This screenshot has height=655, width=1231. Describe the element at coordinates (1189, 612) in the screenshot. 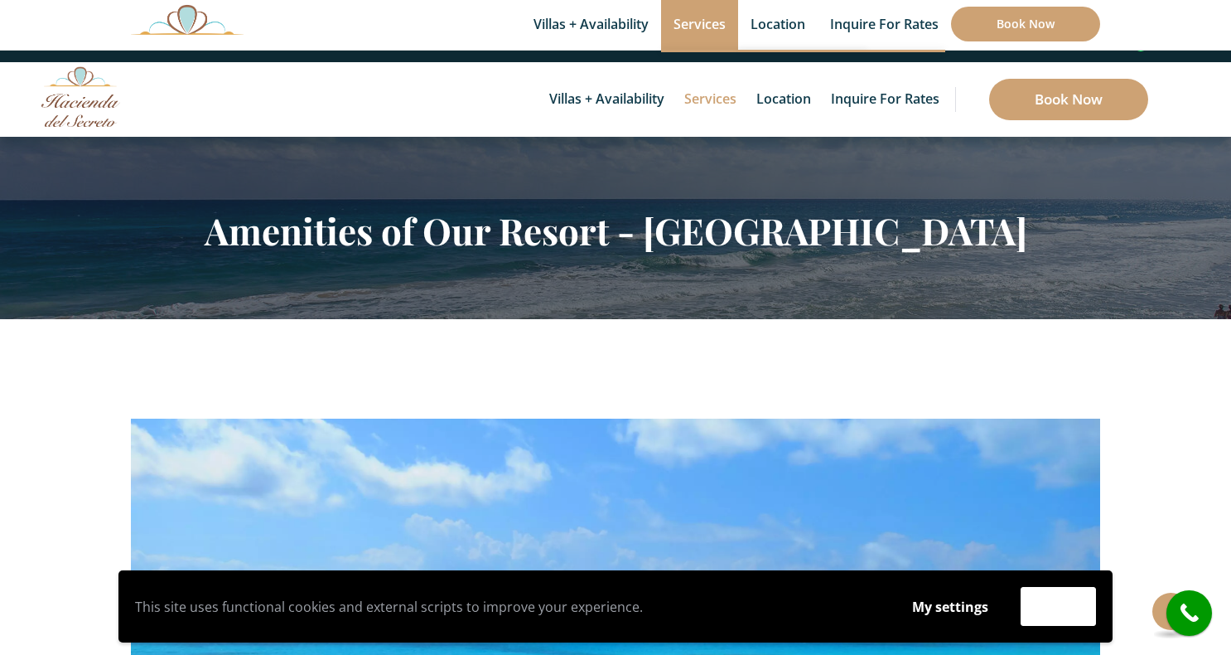

I see `a: call` at that location.